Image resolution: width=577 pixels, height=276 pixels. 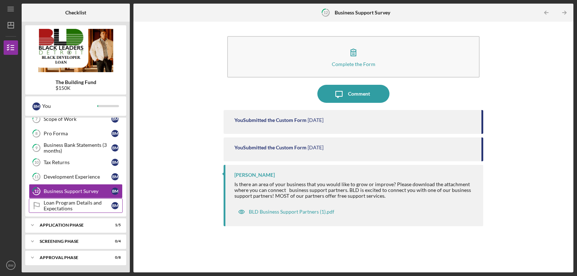 What do you see at coordinates (76, 88) in the screenshot?
I see `div: $150K` at bounding box center [76, 88].